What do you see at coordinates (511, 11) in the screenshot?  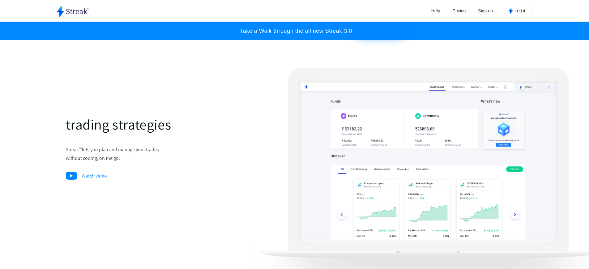 I see `img: kite_logo` at bounding box center [511, 11].